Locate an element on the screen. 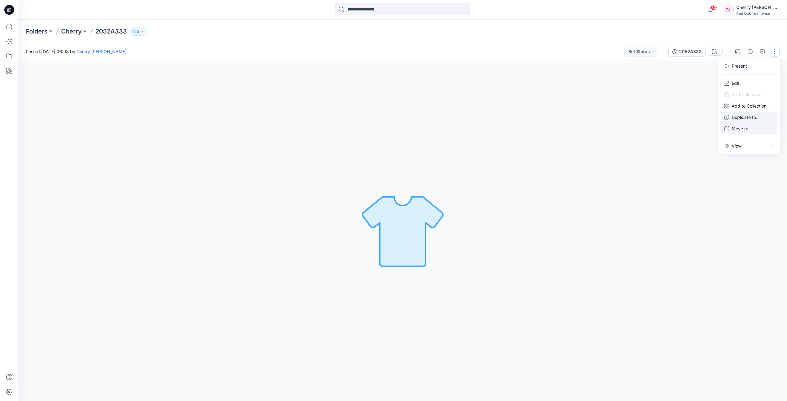  p: Move to... is located at coordinates (742, 128).